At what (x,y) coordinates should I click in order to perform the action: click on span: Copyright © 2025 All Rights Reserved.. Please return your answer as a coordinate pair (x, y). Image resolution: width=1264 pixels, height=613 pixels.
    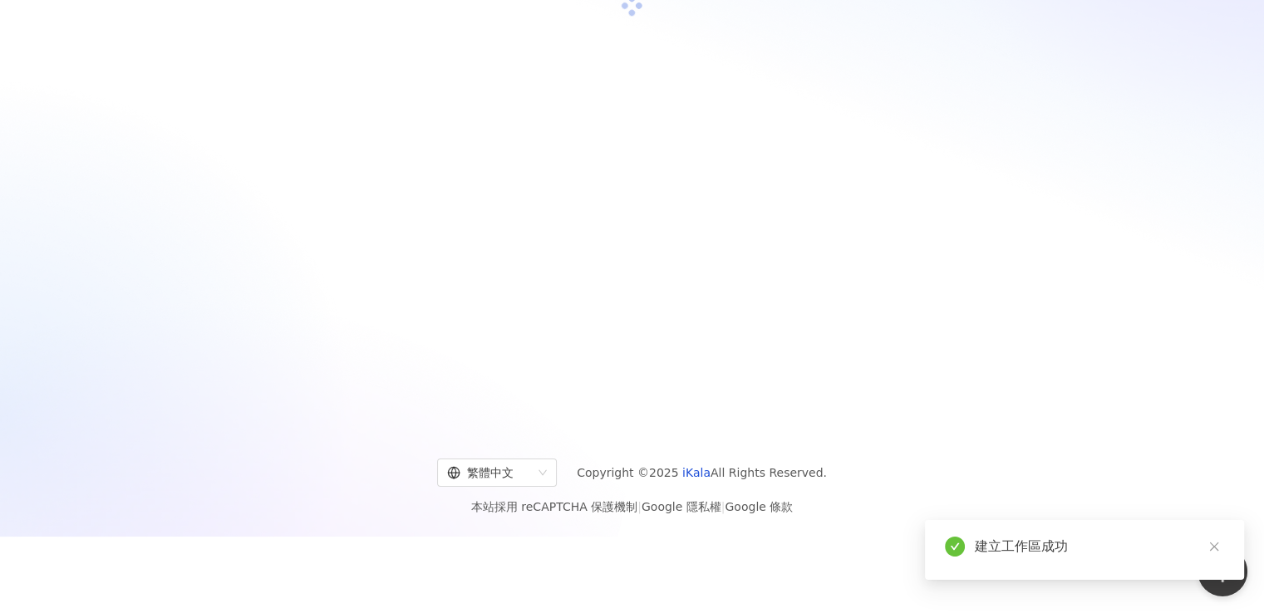
    Looking at the image, I should click on (701, 473).